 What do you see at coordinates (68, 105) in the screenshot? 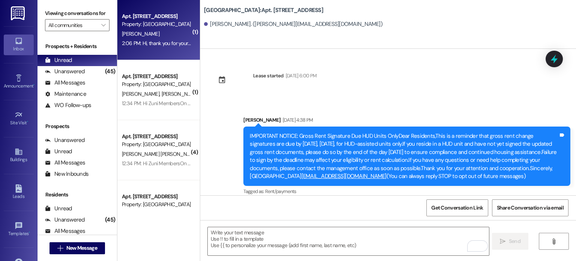
I see `div: WO Follow-ups` at bounding box center [68, 105].